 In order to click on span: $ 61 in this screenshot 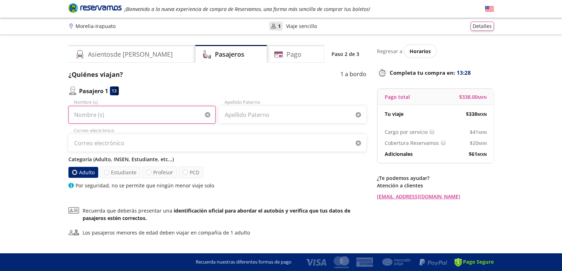, I will do `click(478, 154)`.